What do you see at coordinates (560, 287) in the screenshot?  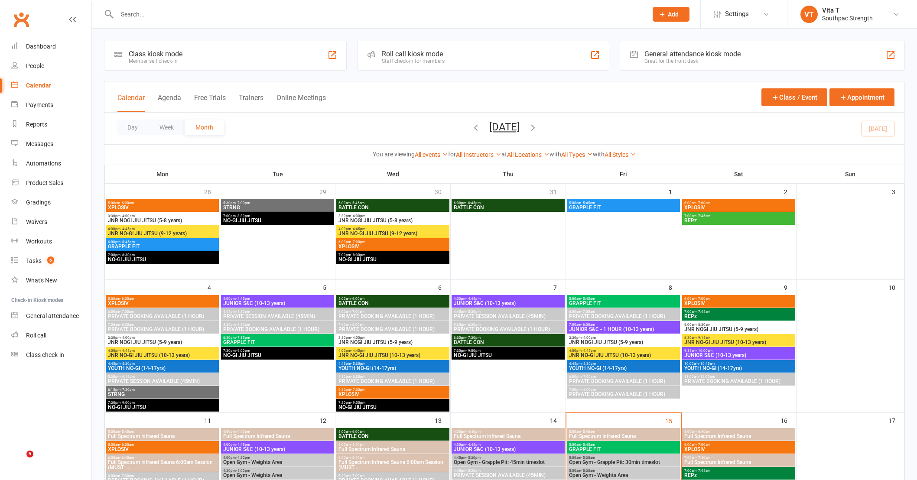 I see `div: 7` at bounding box center [560, 287].